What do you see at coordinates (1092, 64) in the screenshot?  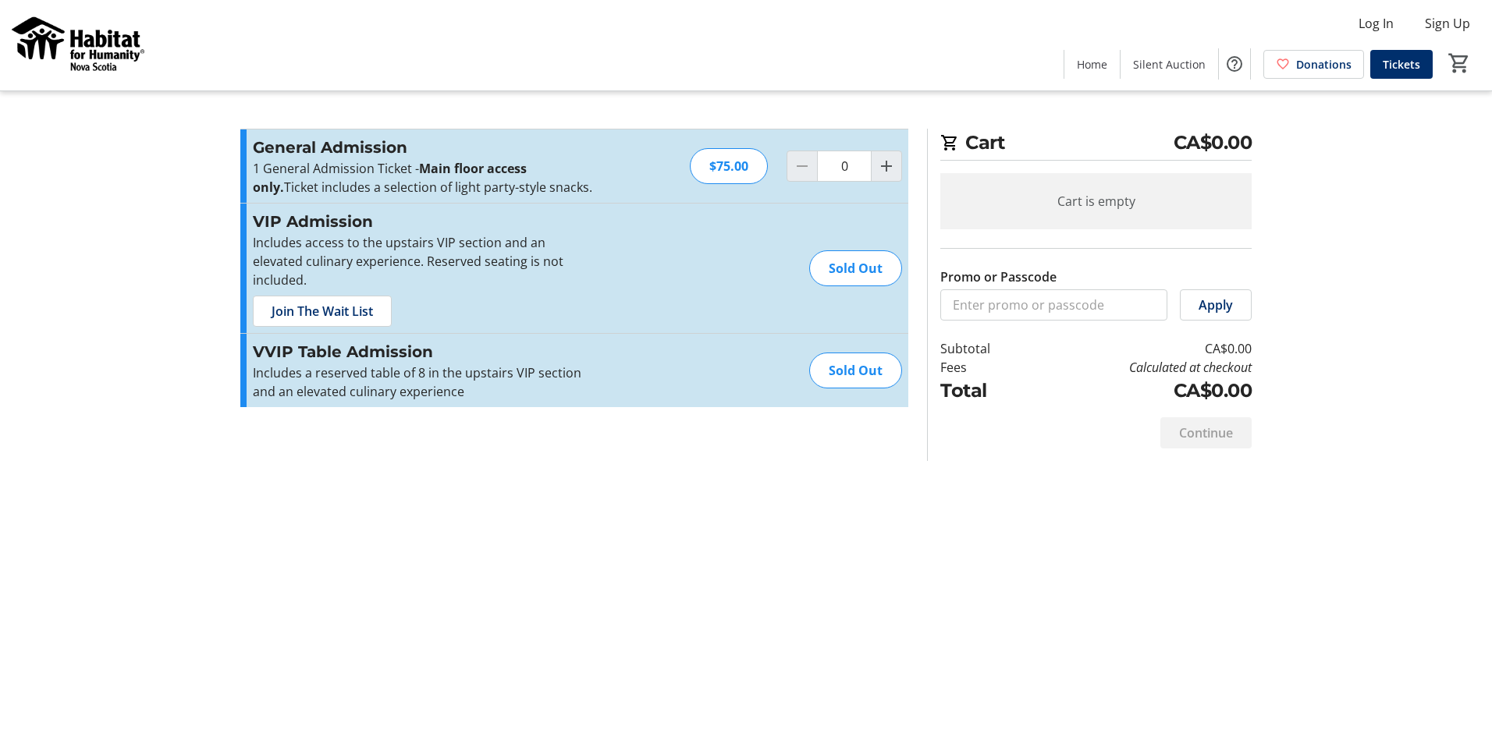 I see `span: Home` at bounding box center [1092, 64].